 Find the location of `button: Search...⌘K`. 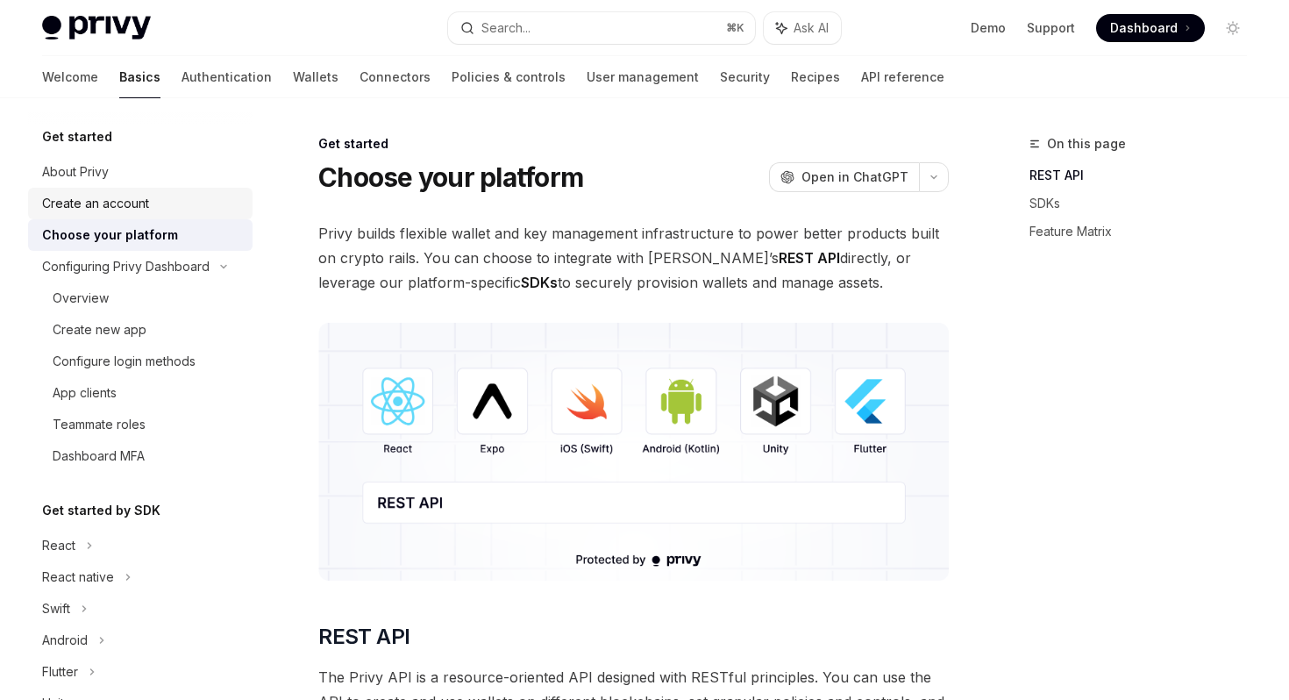

button: Search...⌘K is located at coordinates (600, 28).